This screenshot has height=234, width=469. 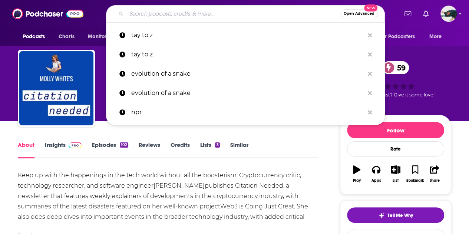 What do you see at coordinates (66, 37) in the screenshot?
I see `span: Charts` at bounding box center [66, 37].